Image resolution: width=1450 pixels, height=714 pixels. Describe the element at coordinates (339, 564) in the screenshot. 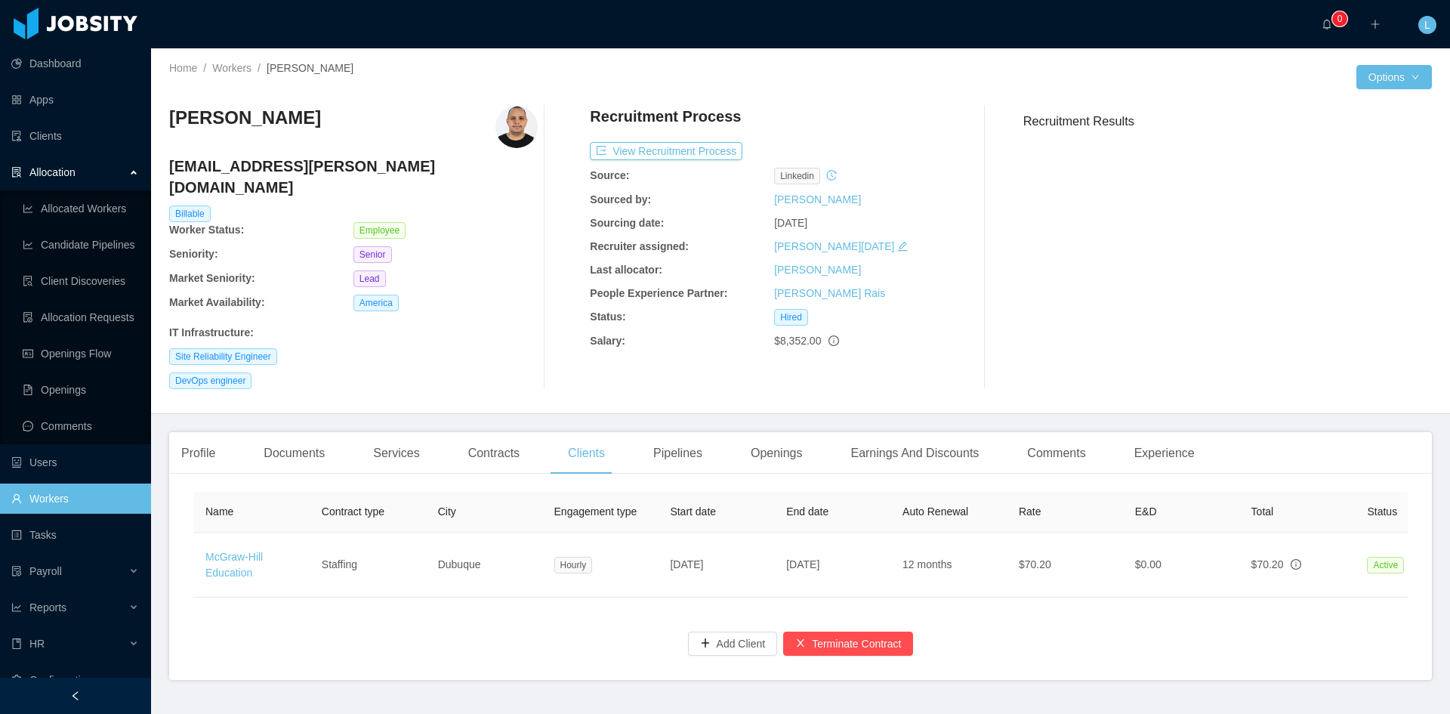

I see `span: Staffing` at that location.